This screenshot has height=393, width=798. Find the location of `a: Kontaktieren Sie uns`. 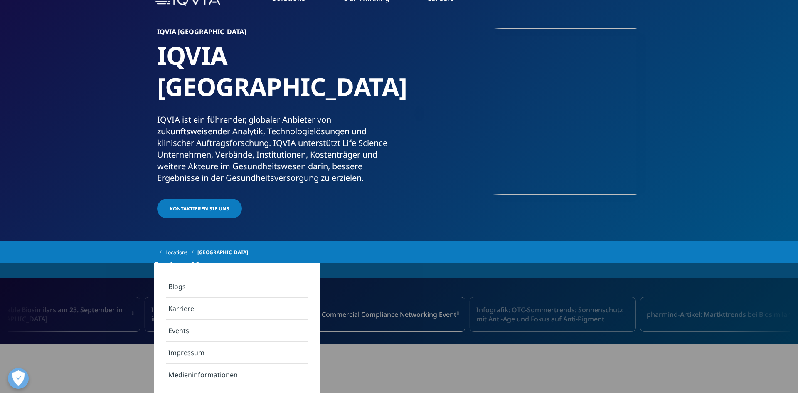

a: Kontaktieren Sie uns is located at coordinates (199, 208).